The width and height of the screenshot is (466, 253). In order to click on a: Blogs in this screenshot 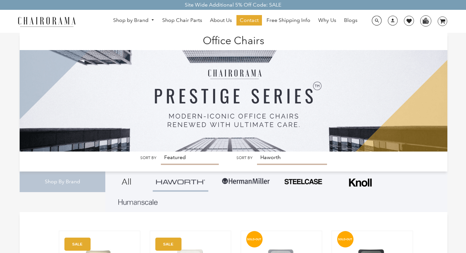, I will do `click(351, 20)`.